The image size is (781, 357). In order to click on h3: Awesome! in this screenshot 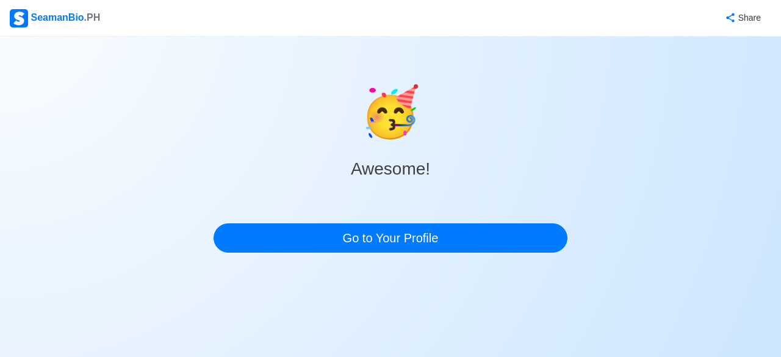, I will do `click(391, 169)`.